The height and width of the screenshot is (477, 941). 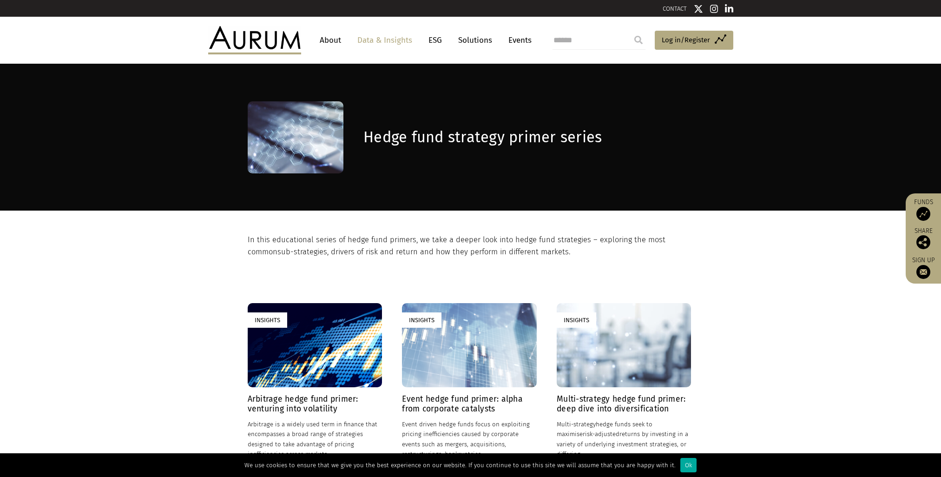 What do you see at coordinates (694, 40) in the screenshot?
I see `a: Log in/Register` at bounding box center [694, 40].